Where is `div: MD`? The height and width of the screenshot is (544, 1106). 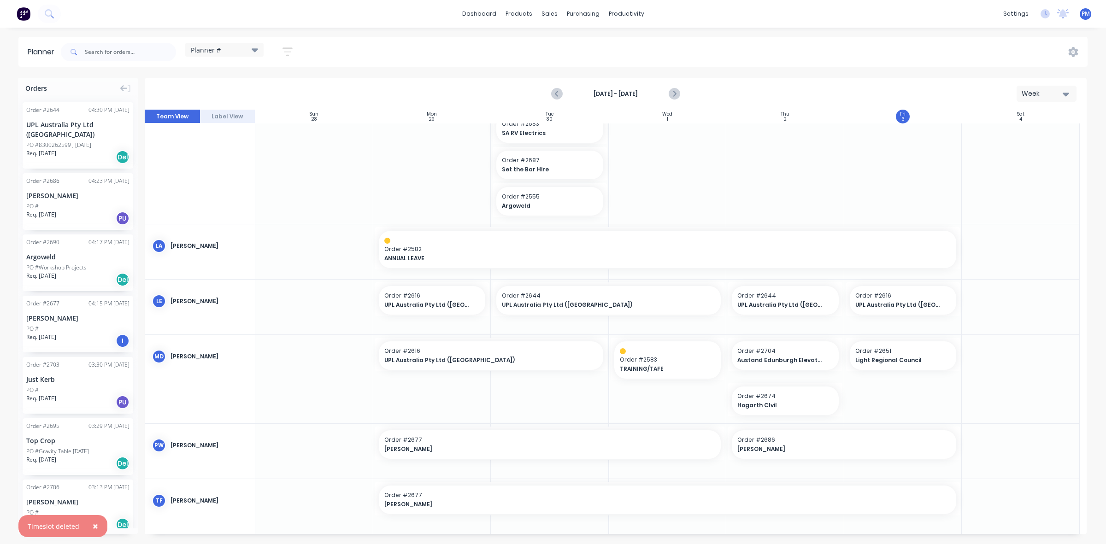 div: MD is located at coordinates (159, 357).